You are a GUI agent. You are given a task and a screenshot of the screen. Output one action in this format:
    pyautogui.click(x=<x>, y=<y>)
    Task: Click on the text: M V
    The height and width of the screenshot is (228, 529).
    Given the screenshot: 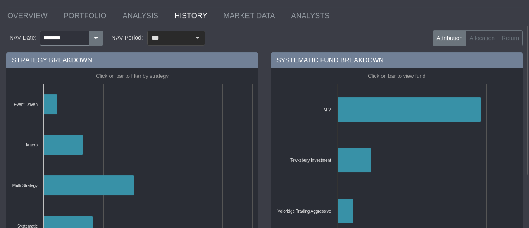 What is the action you would take?
    pyautogui.click(x=327, y=109)
    